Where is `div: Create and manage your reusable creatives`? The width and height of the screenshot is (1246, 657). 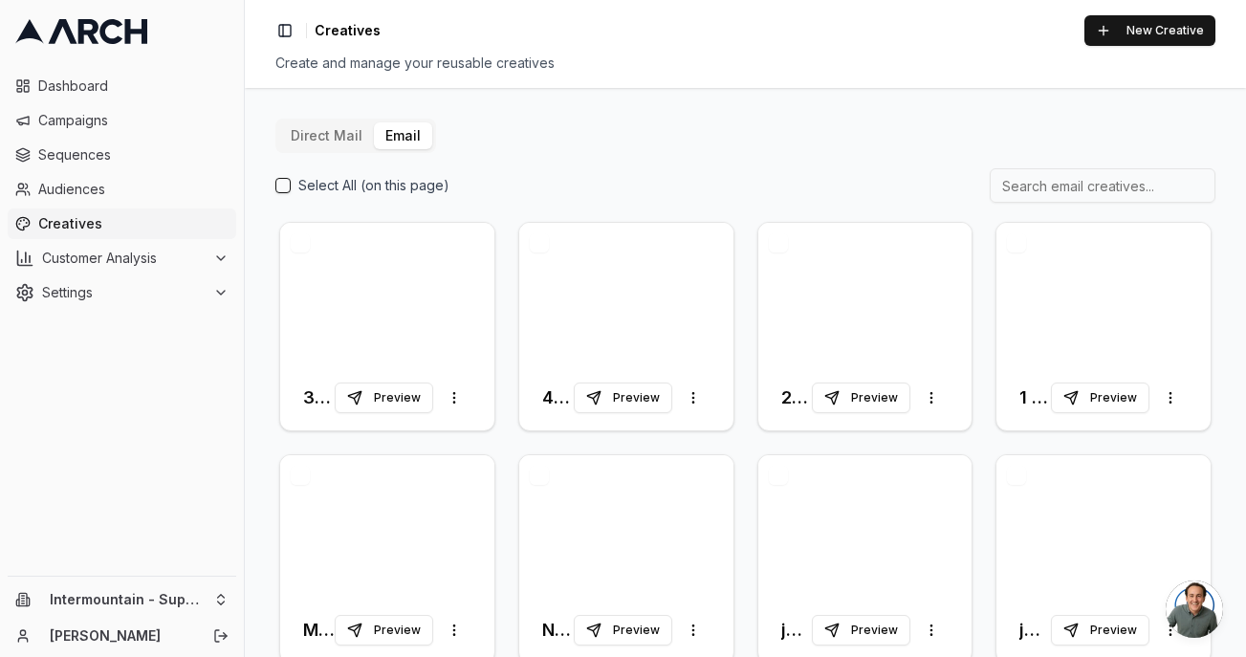 div: Create and manage your reusable creatives is located at coordinates (745, 63).